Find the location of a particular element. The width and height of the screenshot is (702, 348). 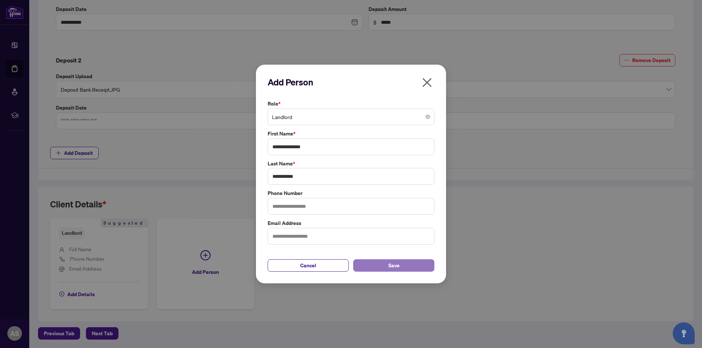

label: Email Address is located at coordinates (351, 223).